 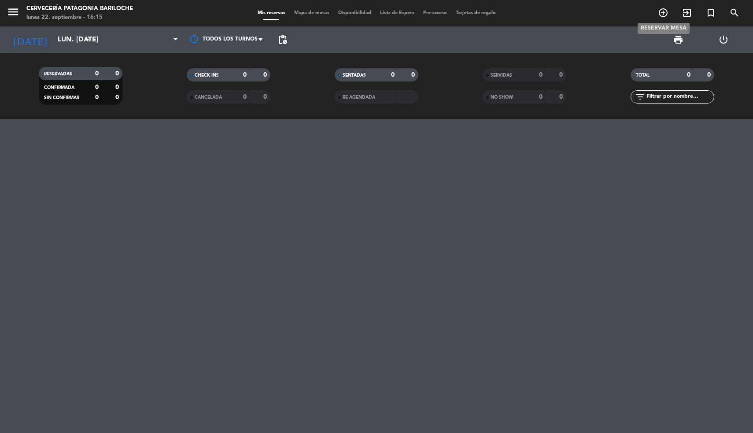 What do you see at coordinates (59, 88) in the screenshot?
I see `span: CONFIRMADA` at bounding box center [59, 88].